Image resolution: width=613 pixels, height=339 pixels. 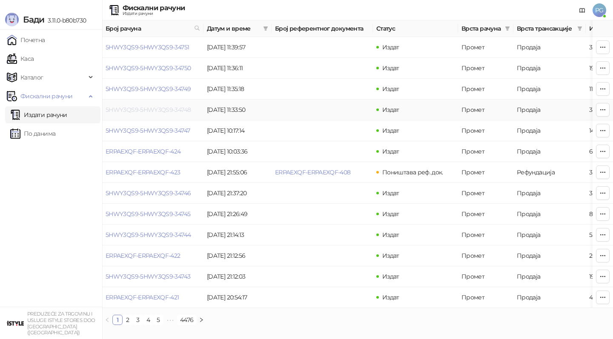 What do you see at coordinates (143, 172) in the screenshot?
I see `a: ERPAEXQF-ERPAEXQF-423` at bounding box center [143, 172].